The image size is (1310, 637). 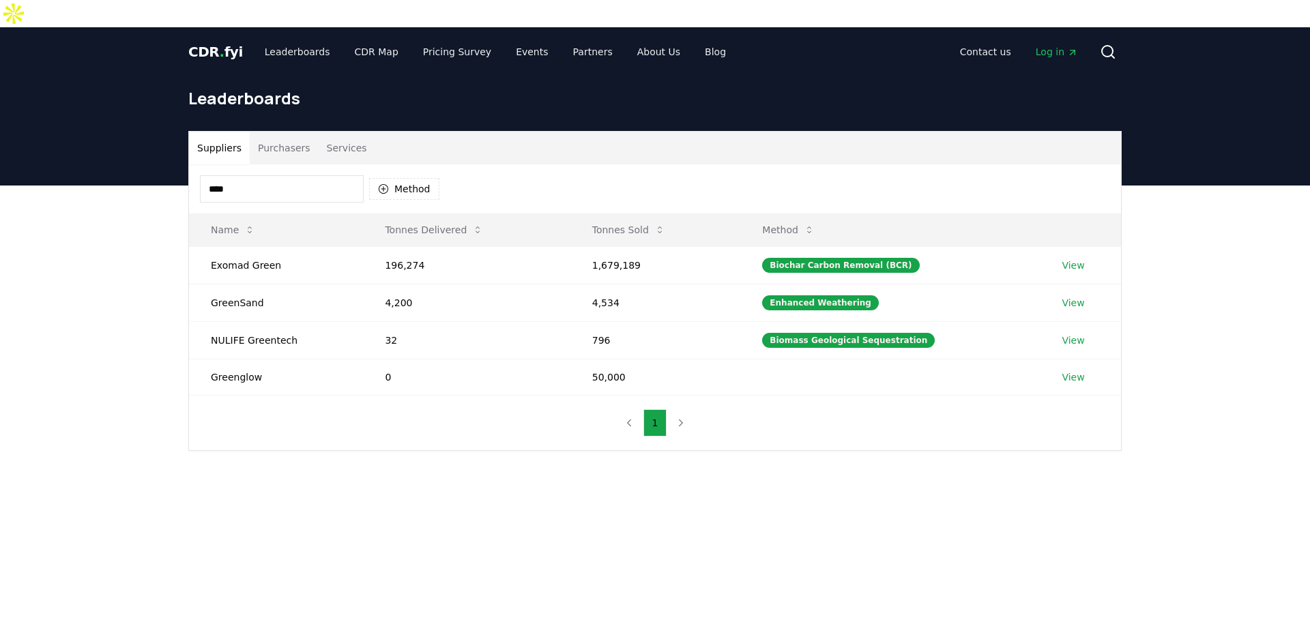 I want to click on td: Exomad Green, so click(x=276, y=265).